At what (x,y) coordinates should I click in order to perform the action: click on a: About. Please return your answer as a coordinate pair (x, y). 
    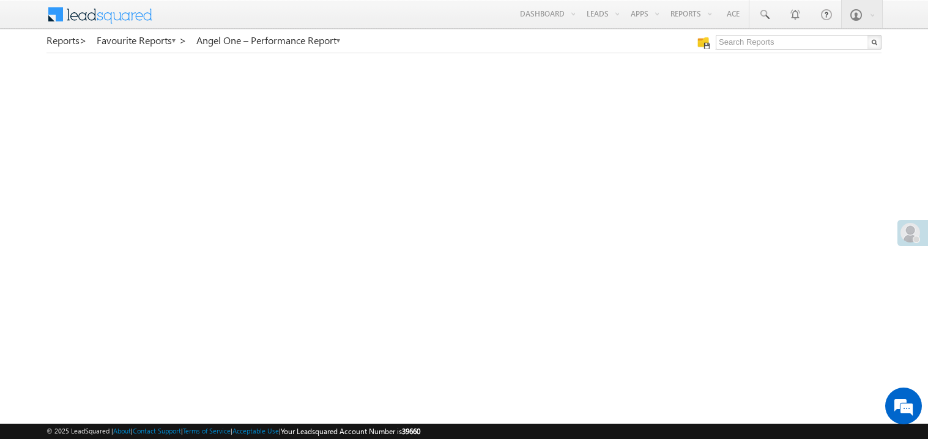
    Looking at the image, I should click on (122, 430).